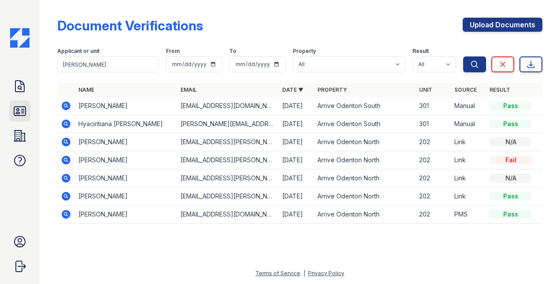 The width and height of the screenshot is (560, 284). What do you see at coordinates (233, 51) in the screenshot?
I see `label: To` at bounding box center [233, 51].